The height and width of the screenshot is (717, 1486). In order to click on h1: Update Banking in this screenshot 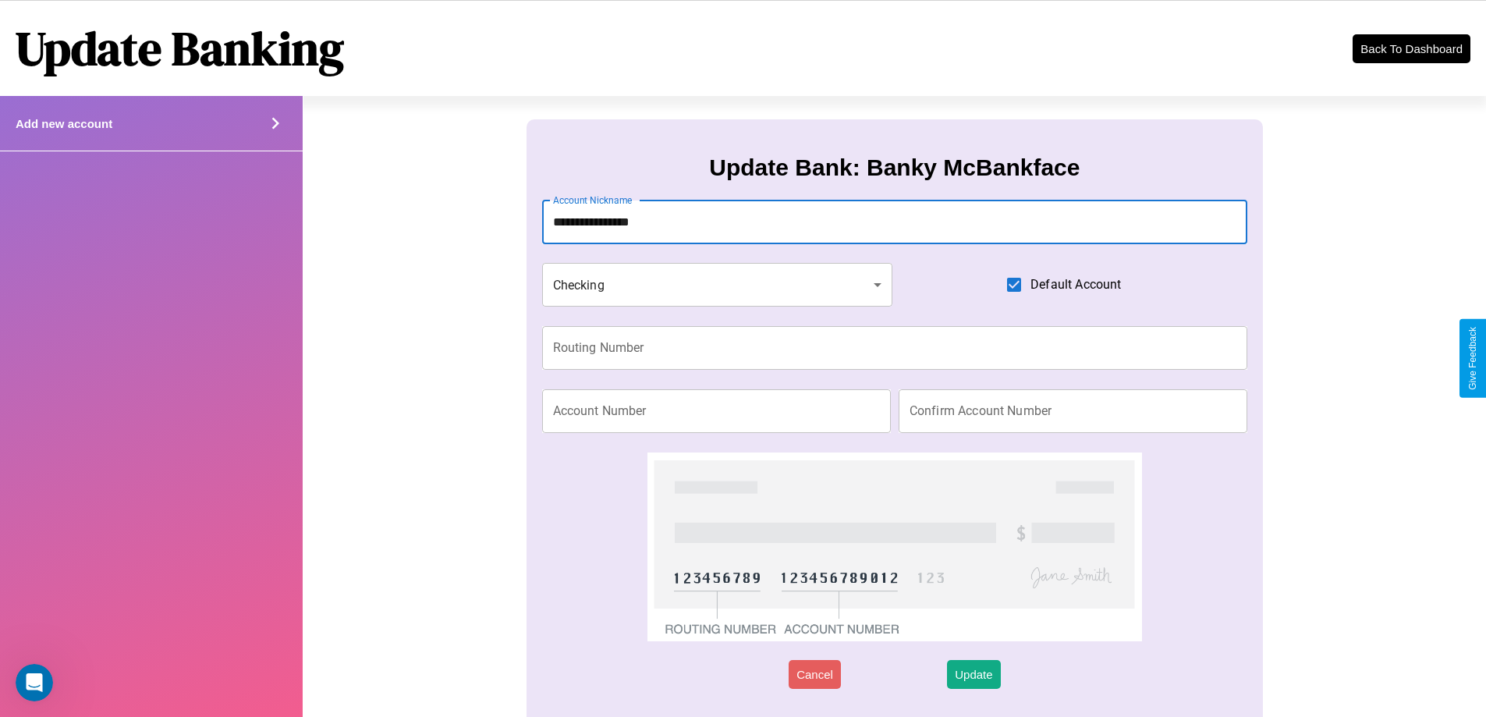, I will do `click(179, 48)`.